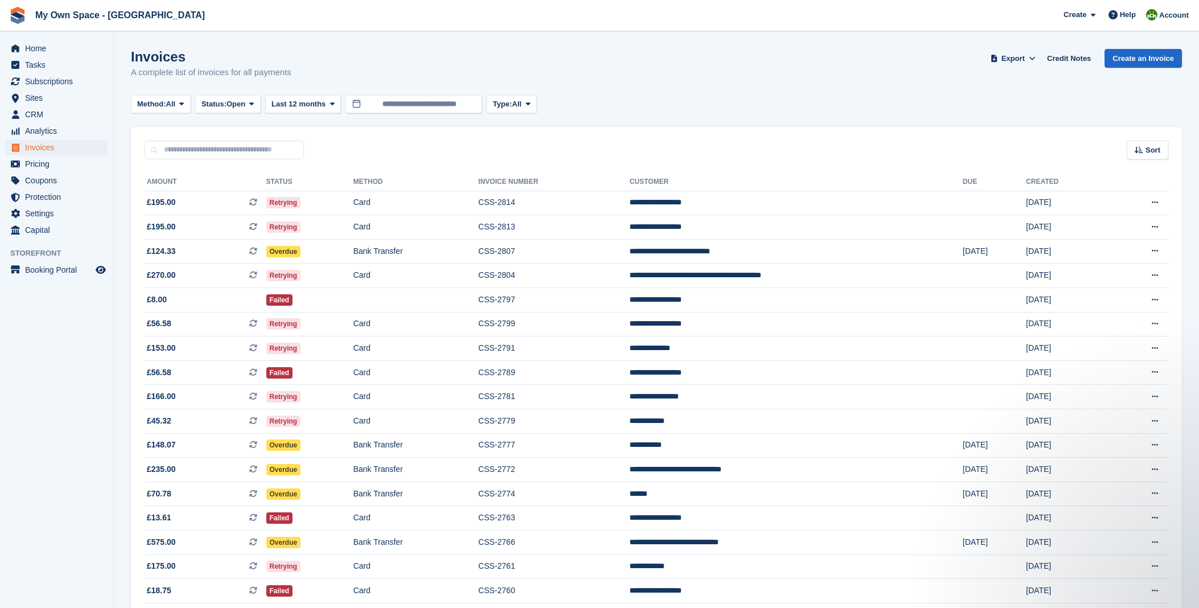 The width and height of the screenshot is (1199, 608). What do you see at coordinates (59, 197) in the screenshot?
I see `span: Protection` at bounding box center [59, 197].